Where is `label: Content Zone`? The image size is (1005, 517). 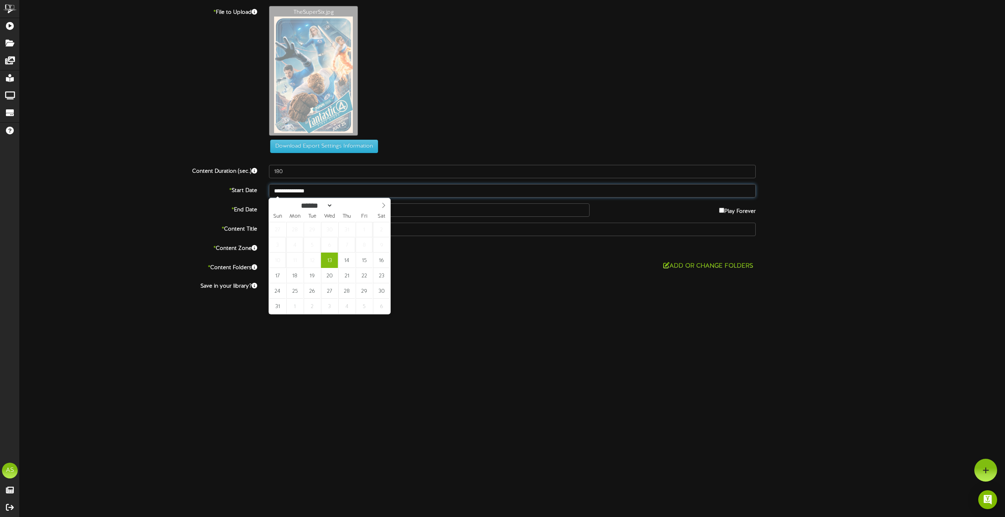 label: Content Zone is located at coordinates (138, 247).